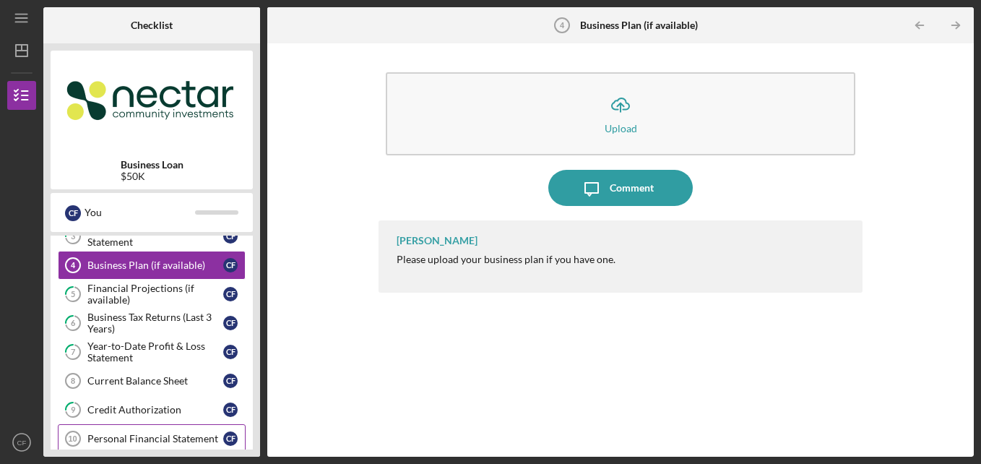 This screenshot has width=981, height=464. What do you see at coordinates (73, 352) in the screenshot?
I see `tspan: 7` at bounding box center [73, 352].